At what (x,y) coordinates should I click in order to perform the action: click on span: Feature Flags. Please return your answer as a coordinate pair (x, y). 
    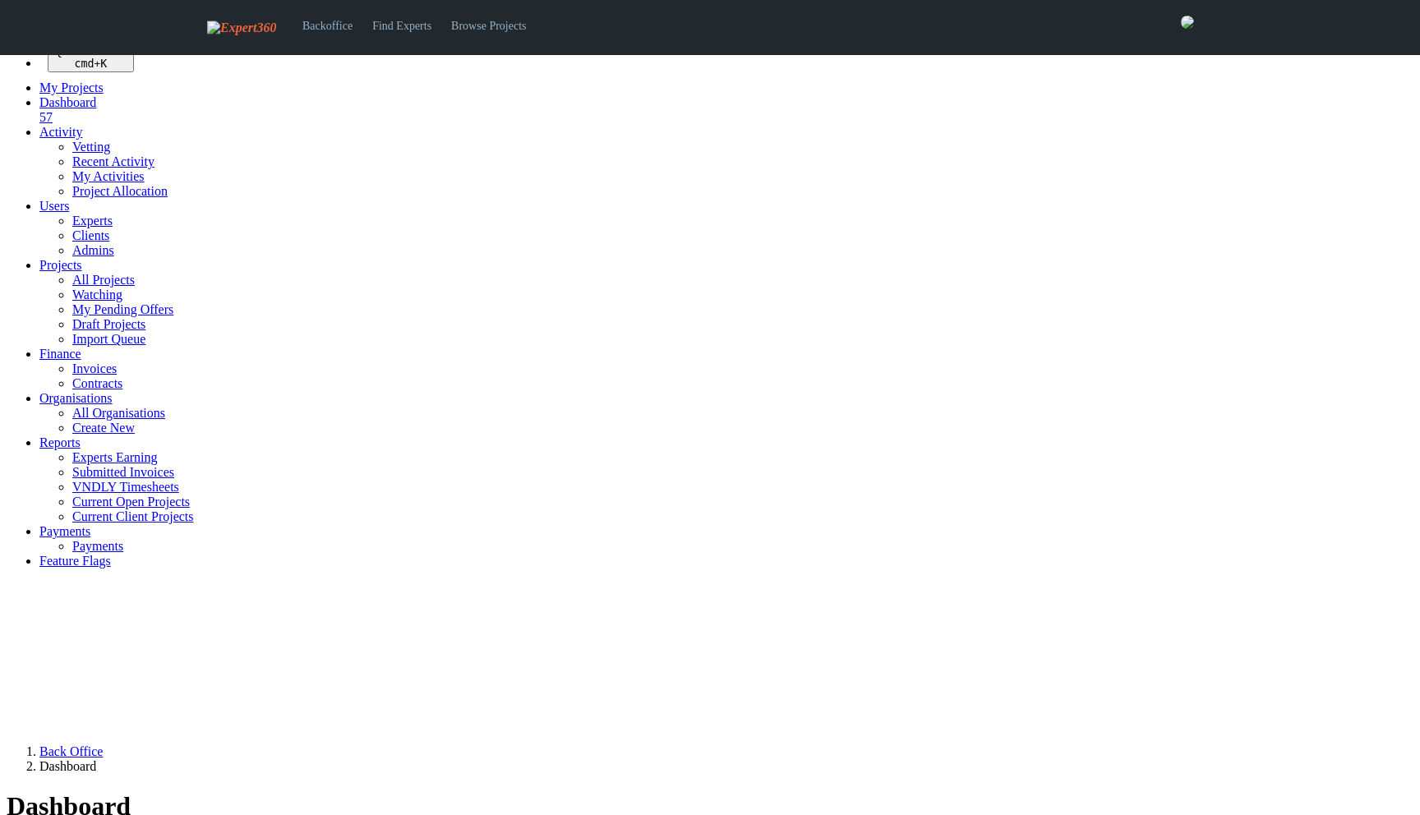
    Looking at the image, I should click on (75, 560).